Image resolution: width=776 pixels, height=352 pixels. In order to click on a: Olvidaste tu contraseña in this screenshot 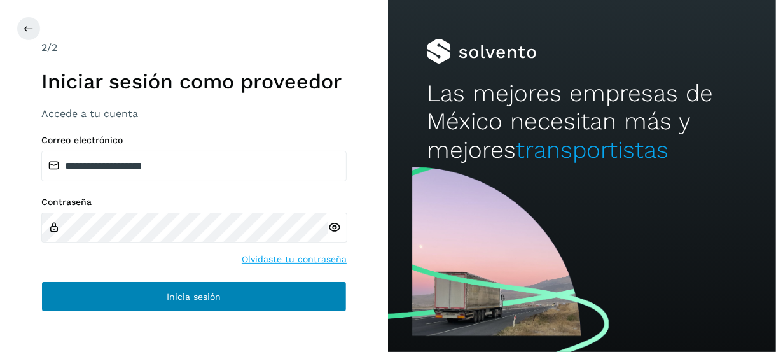, I will do `click(294, 259)`.